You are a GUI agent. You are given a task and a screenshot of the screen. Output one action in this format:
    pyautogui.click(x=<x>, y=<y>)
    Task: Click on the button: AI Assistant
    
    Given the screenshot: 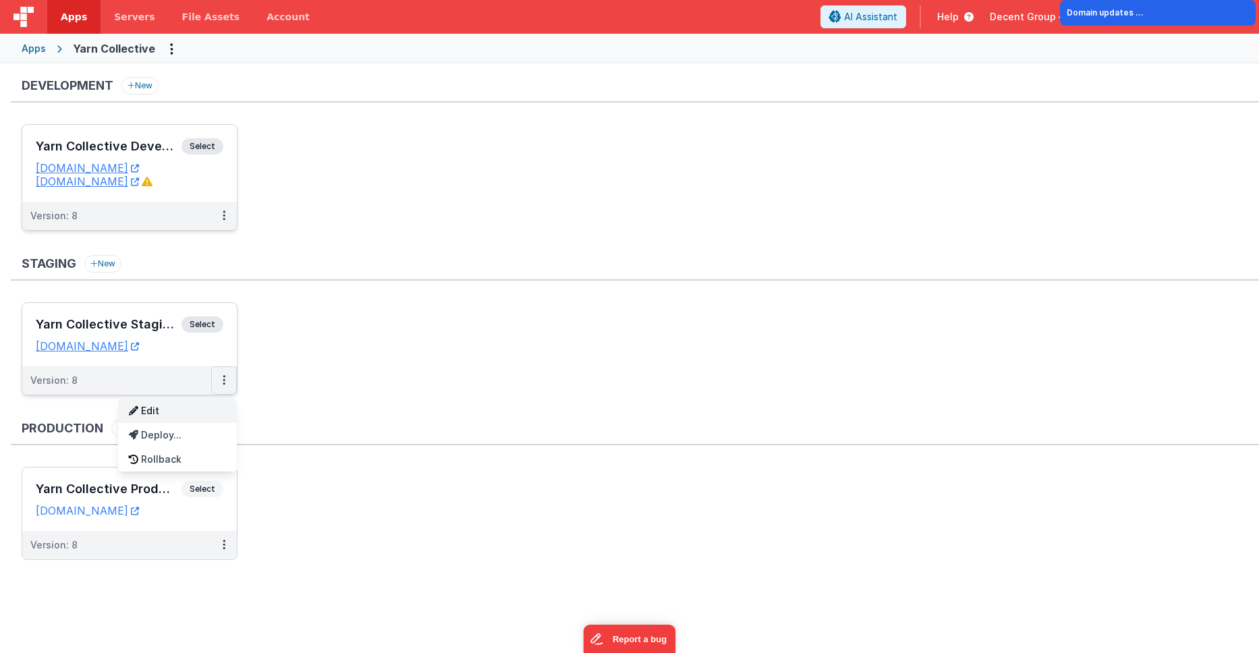 What is the action you would take?
    pyautogui.click(x=863, y=17)
    